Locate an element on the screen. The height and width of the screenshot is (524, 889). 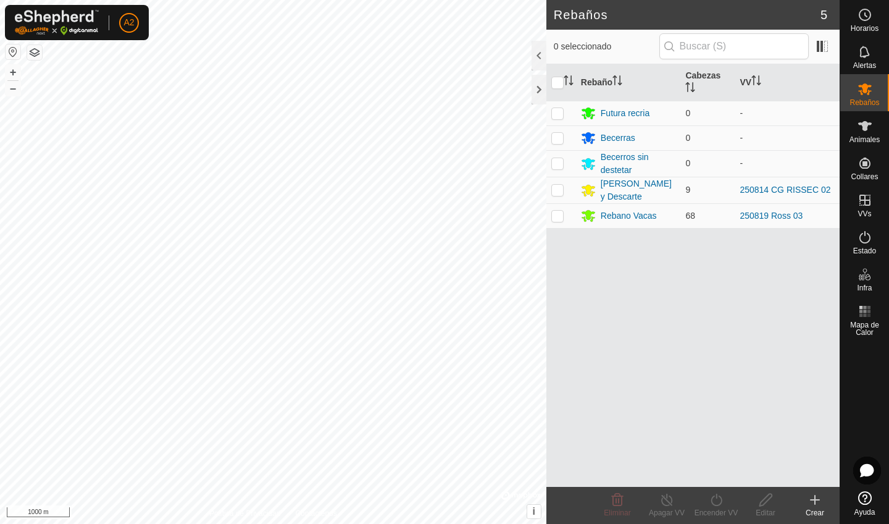
span: VVs is located at coordinates (864, 214).